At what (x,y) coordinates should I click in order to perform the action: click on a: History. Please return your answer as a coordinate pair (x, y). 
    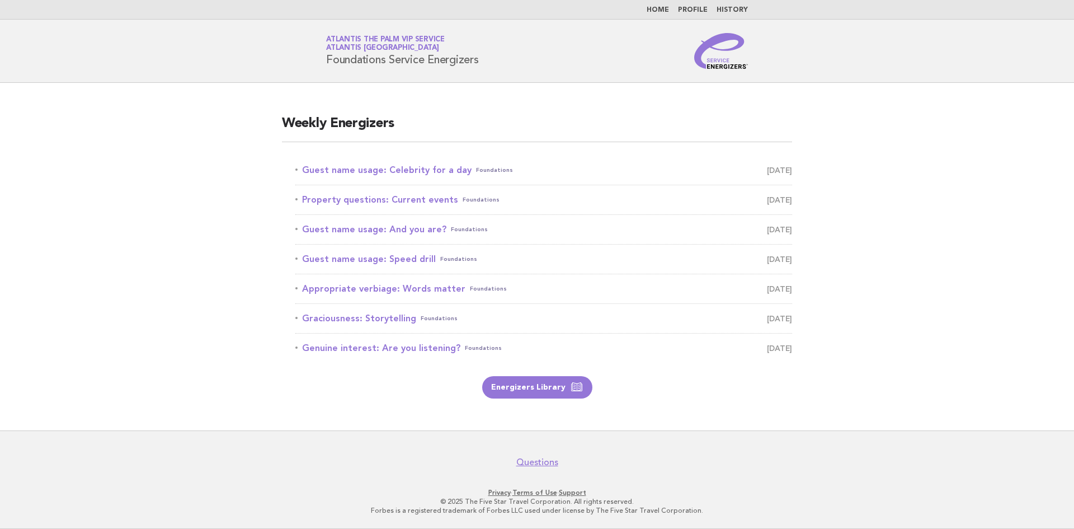
    Looking at the image, I should click on (733, 10).